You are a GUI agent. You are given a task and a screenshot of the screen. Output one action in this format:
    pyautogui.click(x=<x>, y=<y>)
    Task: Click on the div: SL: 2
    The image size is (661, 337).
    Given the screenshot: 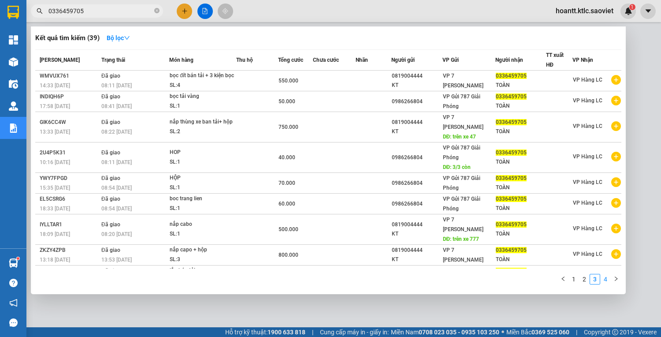 What is the action you would take?
    pyautogui.click(x=203, y=132)
    